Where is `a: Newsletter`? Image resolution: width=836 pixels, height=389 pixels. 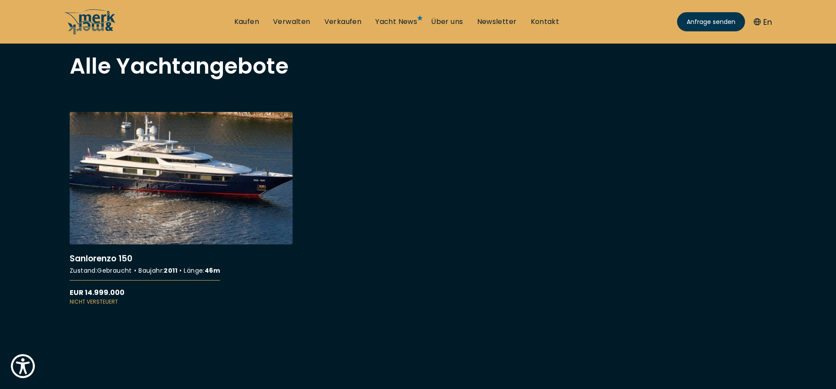 a: Newsletter is located at coordinates (497, 22).